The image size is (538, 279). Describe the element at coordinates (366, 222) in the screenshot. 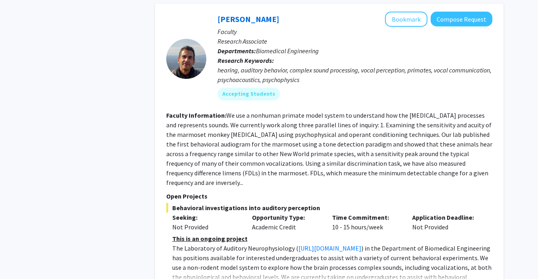

I see `div: 10 - 15 hours/week` at that location.